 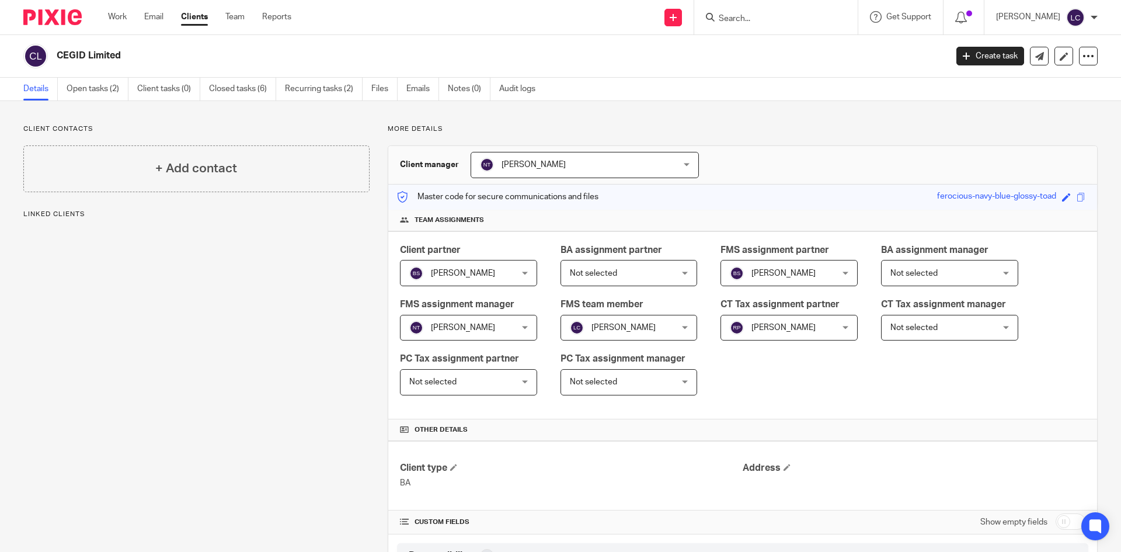 What do you see at coordinates (571, 522) in the screenshot?
I see `h4: CUSTOM FIELDS` at bounding box center [571, 522].